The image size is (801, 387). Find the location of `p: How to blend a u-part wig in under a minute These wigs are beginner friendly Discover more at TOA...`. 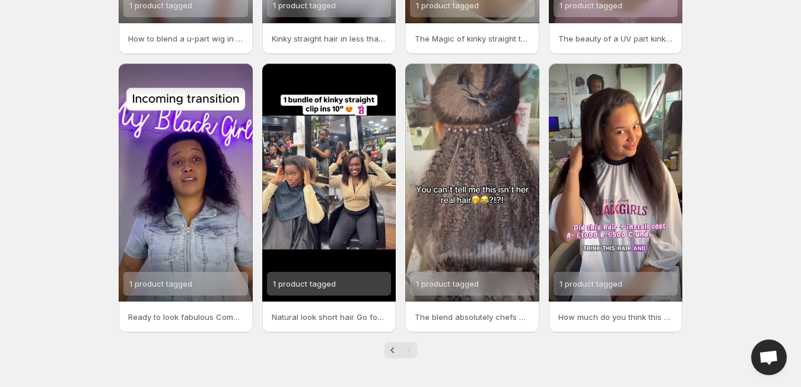

p: How to blend a u-part wig in under a minute These wigs are beginner friendly Discover more at TOA... is located at coordinates (186, 39).